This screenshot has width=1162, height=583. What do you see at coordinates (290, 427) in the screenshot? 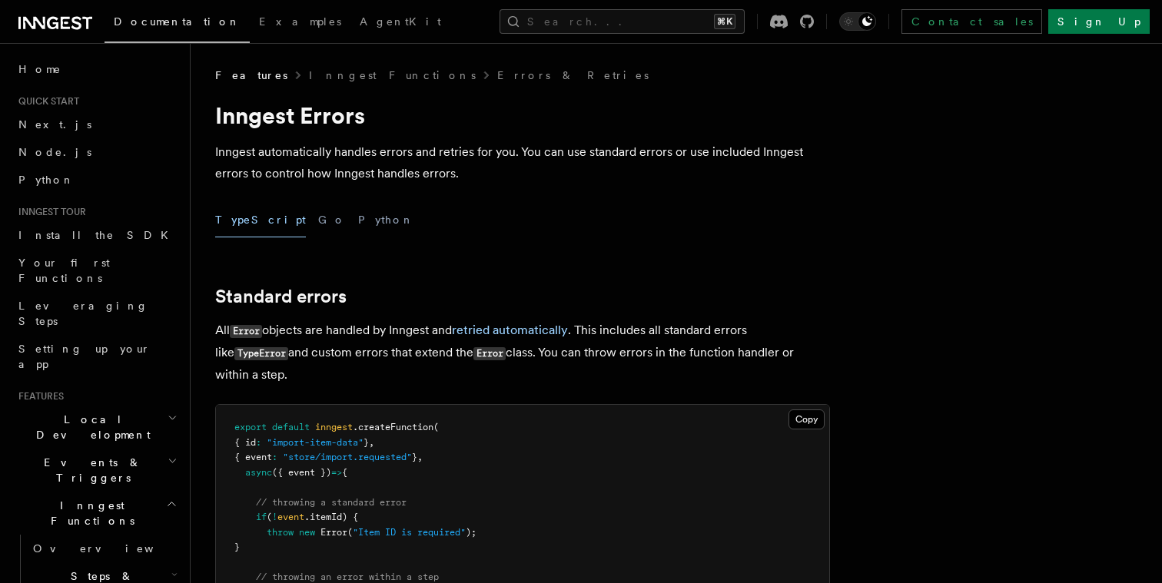
I see `span: default` at bounding box center [290, 427].